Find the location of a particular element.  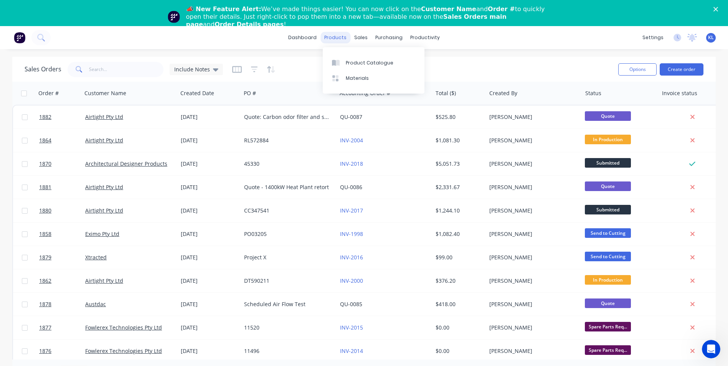

b: Order # is located at coordinates (501, 9).